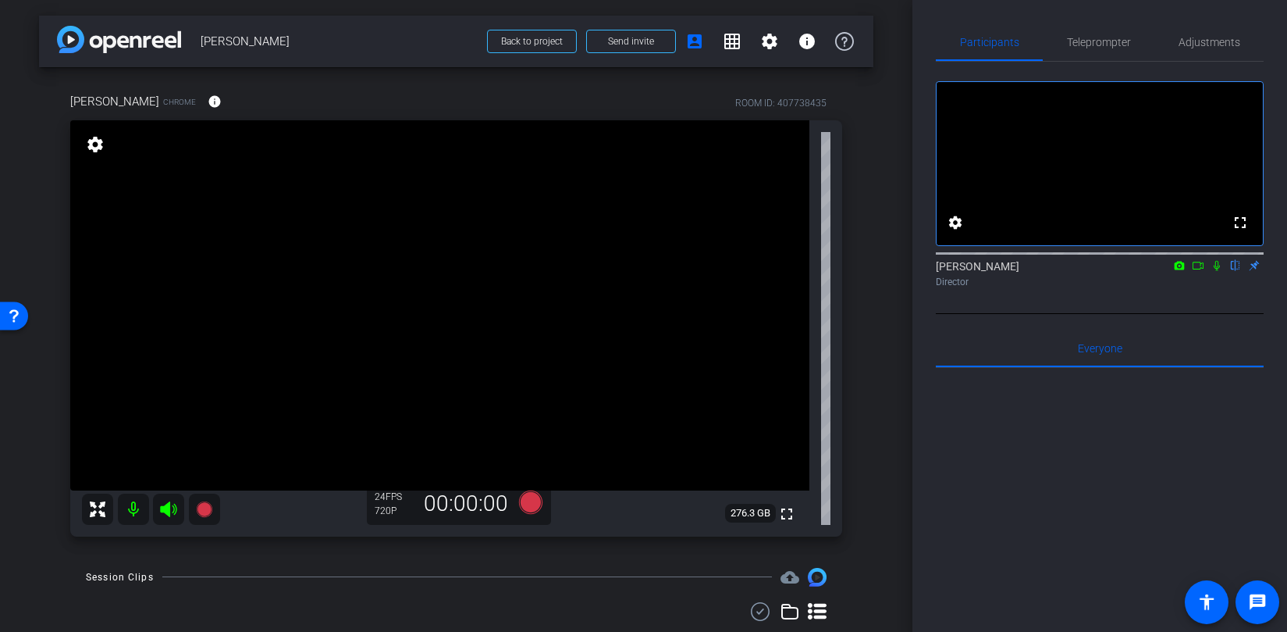  I want to click on button: Send invite, so click(631, 41).